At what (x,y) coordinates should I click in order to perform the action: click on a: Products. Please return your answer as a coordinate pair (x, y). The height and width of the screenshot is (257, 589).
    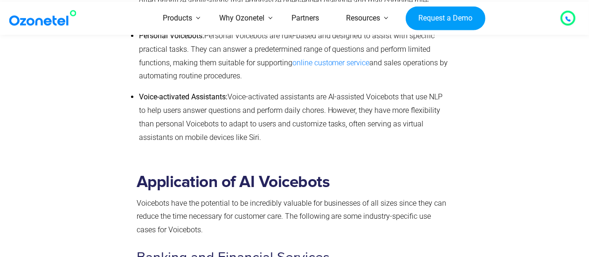
    Looking at the image, I should click on (178, 18).